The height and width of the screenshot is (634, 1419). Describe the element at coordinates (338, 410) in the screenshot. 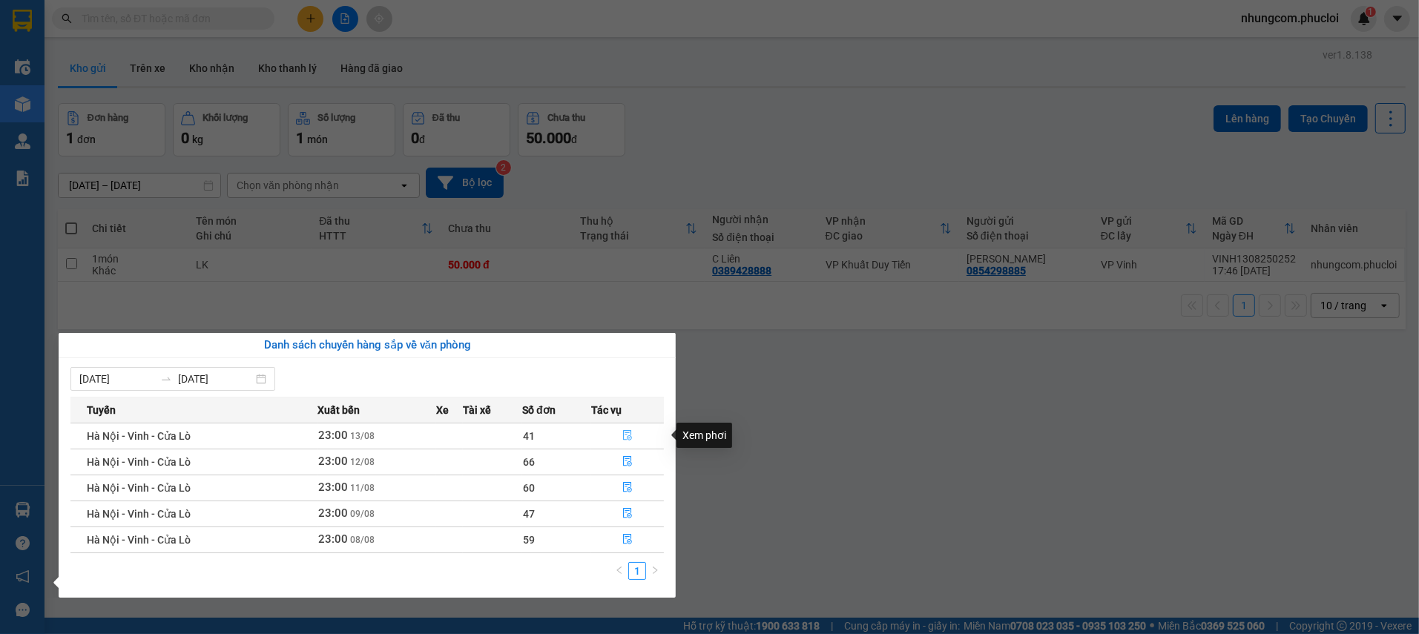

I see `span: Xuất bến` at that location.